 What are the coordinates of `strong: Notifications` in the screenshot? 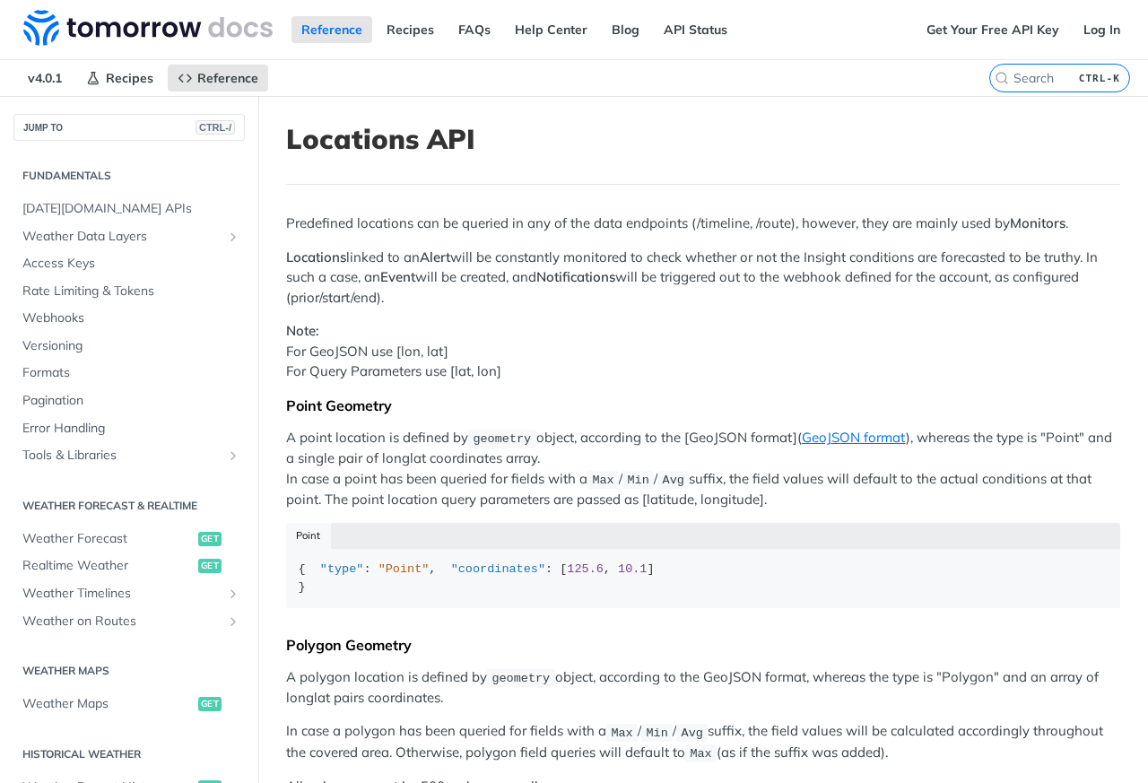 It's located at (576, 276).